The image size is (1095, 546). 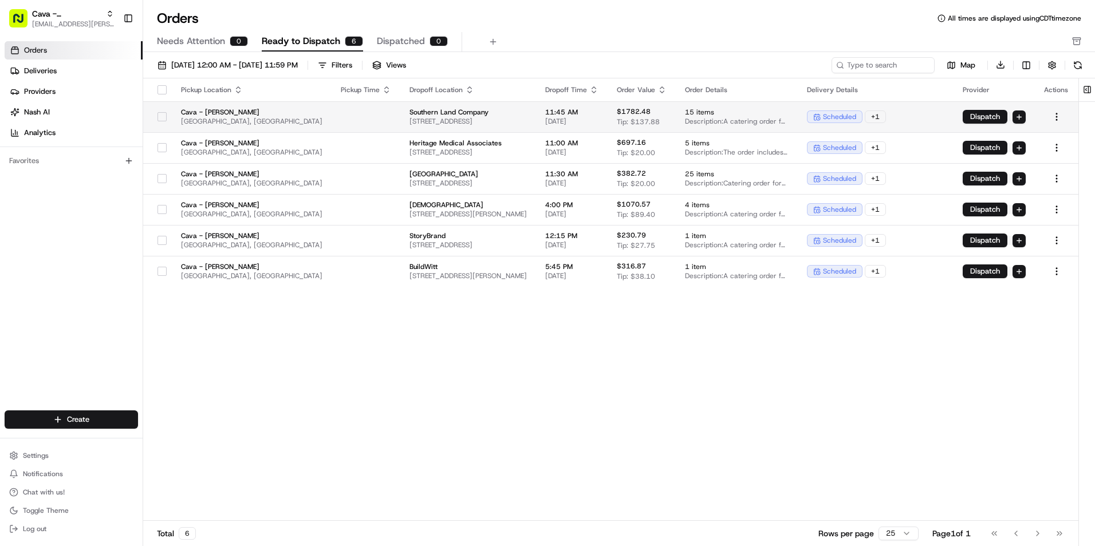 I want to click on span: Knowledge Base, so click(x=55, y=262).